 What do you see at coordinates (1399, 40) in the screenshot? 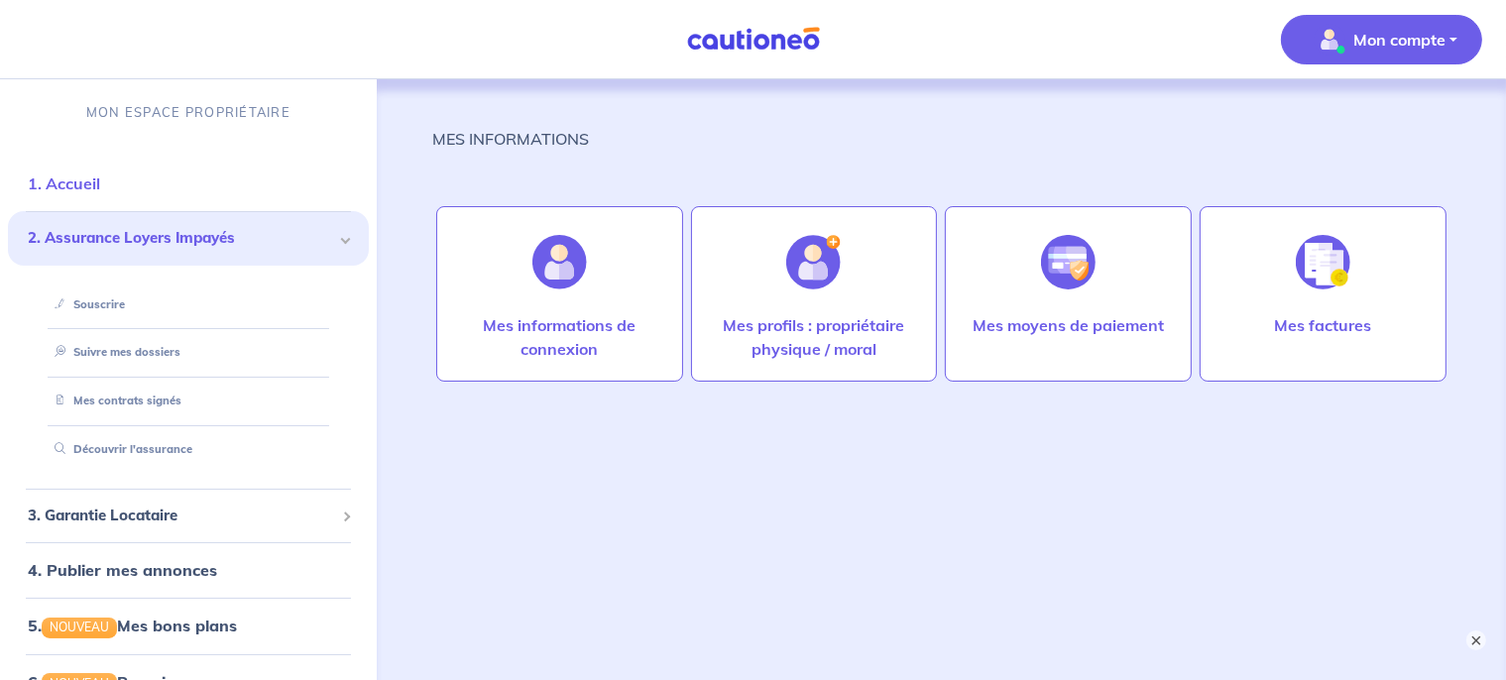
I see `p: Mon compte` at bounding box center [1399, 40].